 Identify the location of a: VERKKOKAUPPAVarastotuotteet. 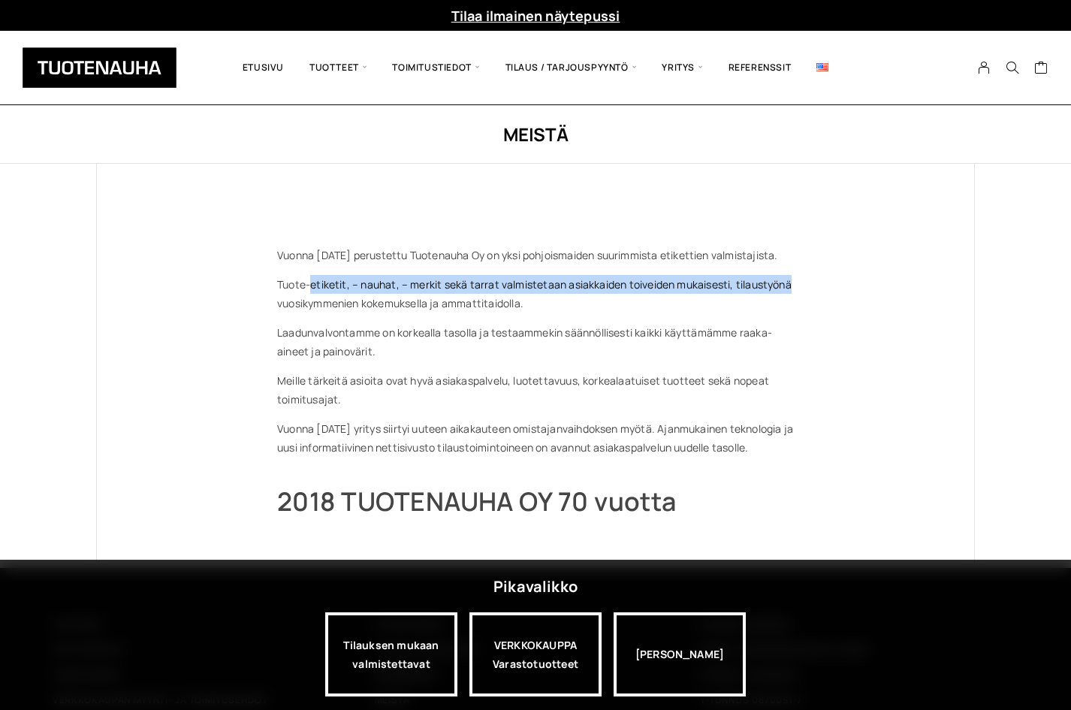
(536, 654).